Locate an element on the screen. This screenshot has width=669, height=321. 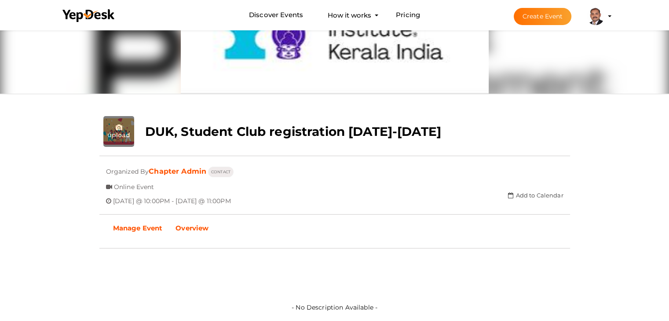
button: How it works is located at coordinates (349, 15).